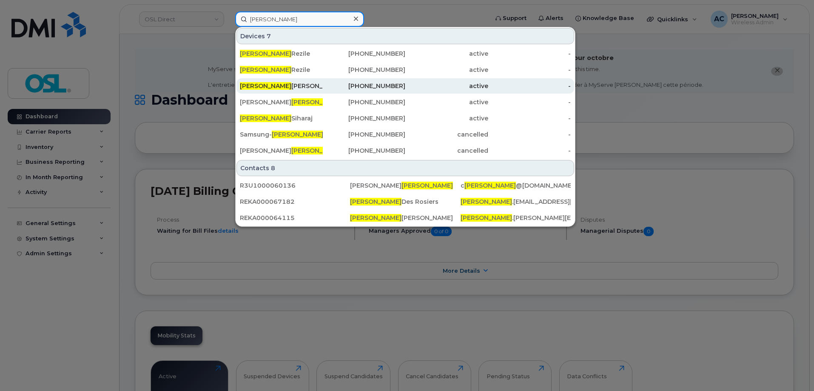 The width and height of the screenshot is (814, 391). What do you see at coordinates (281, 134) in the screenshot?
I see `div: Samsung- Siharaj` at bounding box center [281, 134].